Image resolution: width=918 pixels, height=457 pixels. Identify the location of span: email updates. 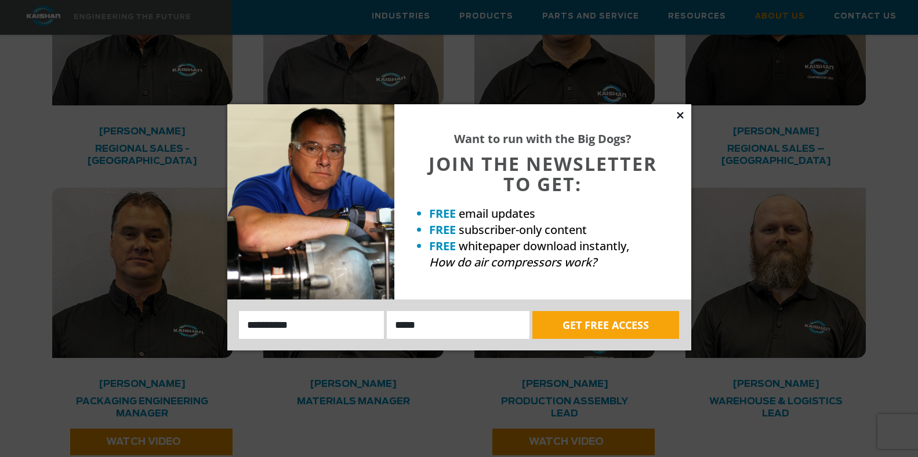
(497, 213).